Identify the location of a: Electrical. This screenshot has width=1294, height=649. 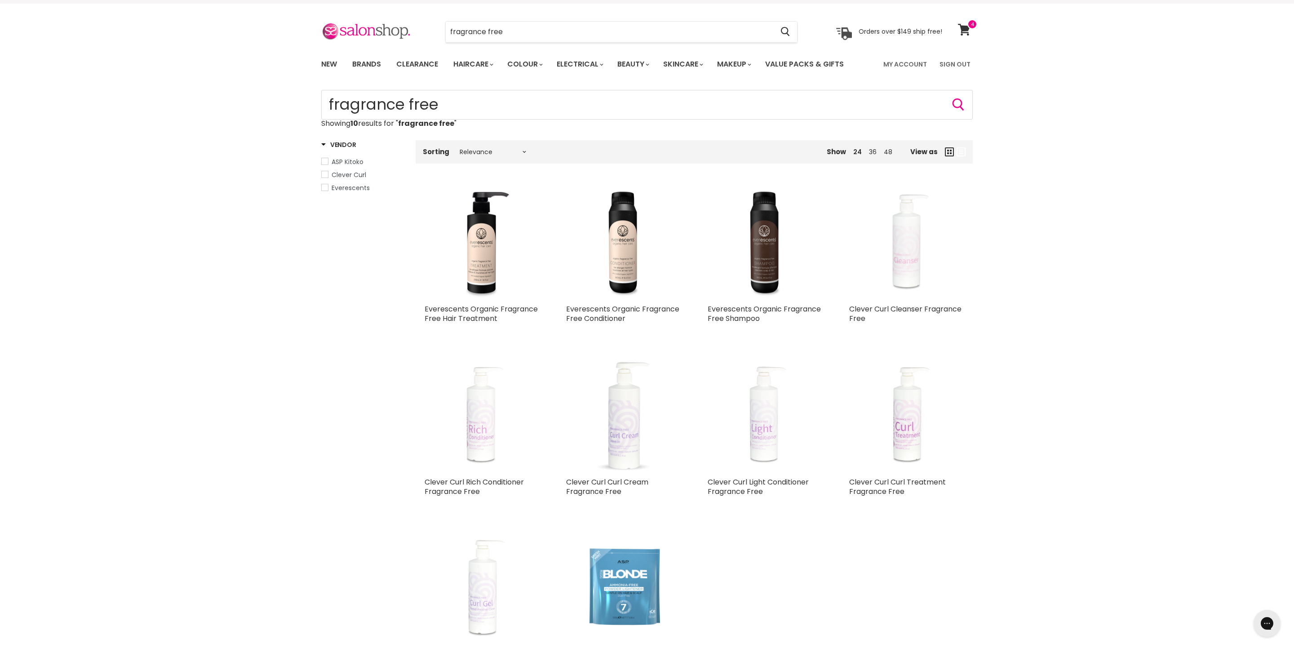
(579, 64).